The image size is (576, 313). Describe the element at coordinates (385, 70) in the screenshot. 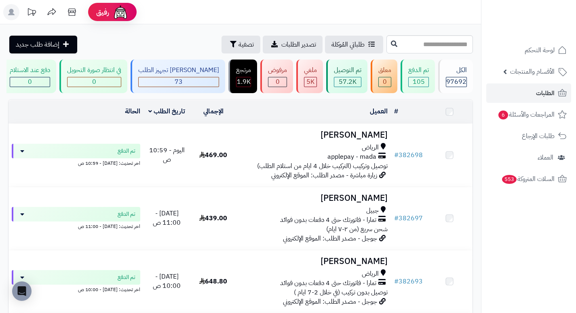

I see `div: معلق` at that location.